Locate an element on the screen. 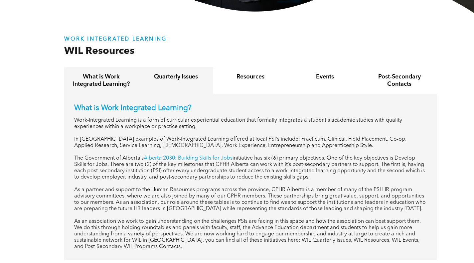  p: The Government of Alberta’s initiative has six (6) primary objectives. One of the key objectives ... is located at coordinates (250, 168).